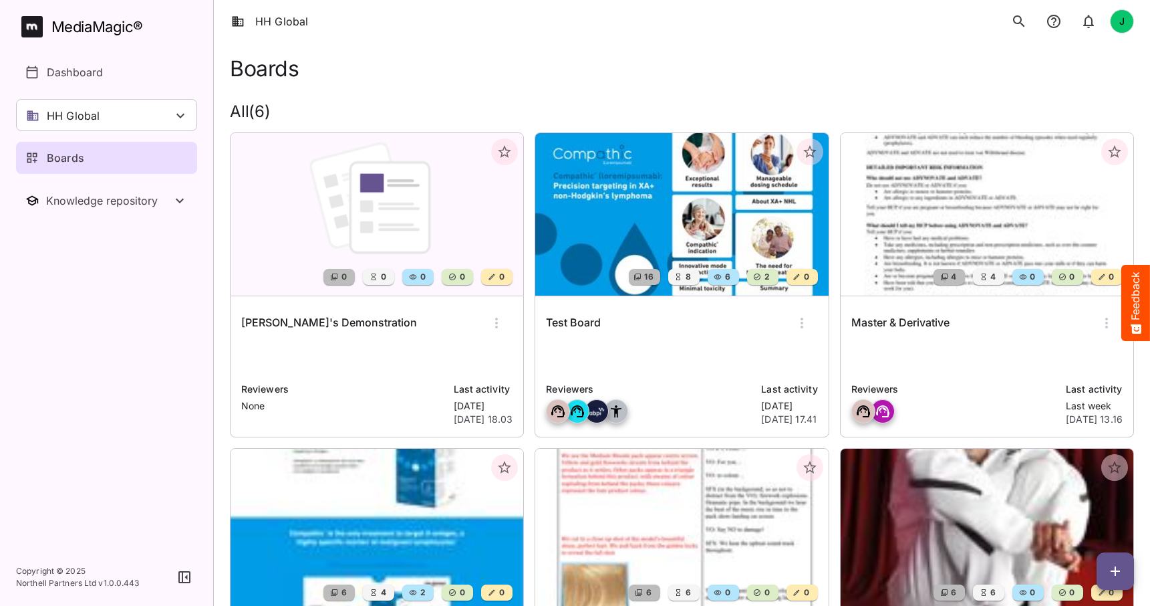 Image resolution: width=1150 pixels, height=606 pixels. Describe the element at coordinates (66, 158) in the screenshot. I see `p: Boards` at that location.